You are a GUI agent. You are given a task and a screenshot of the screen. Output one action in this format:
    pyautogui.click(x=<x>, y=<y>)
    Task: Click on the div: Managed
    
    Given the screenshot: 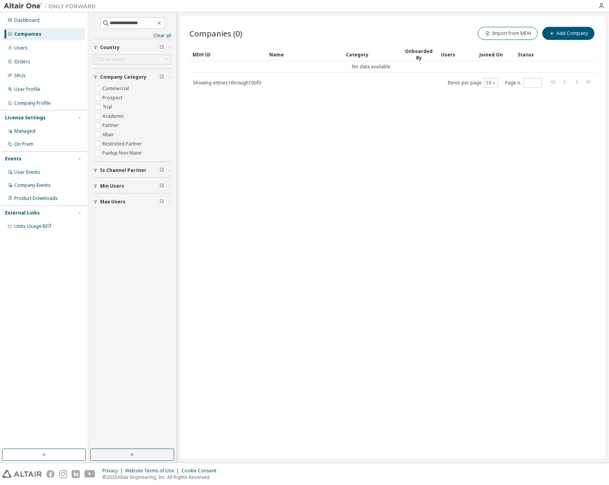 What is the action you would take?
    pyautogui.click(x=25, y=131)
    